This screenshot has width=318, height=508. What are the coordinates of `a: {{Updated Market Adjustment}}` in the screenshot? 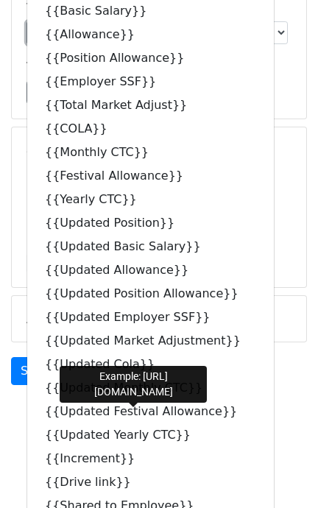 It's located at (150, 341).